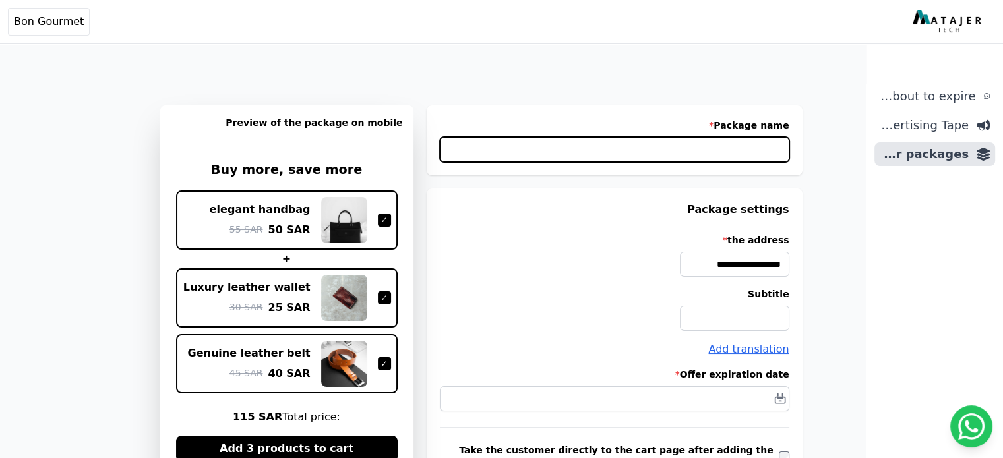 The image size is (1003, 458). Describe the element at coordinates (289, 373) in the screenshot. I see `font: 40 SAR` at that location.